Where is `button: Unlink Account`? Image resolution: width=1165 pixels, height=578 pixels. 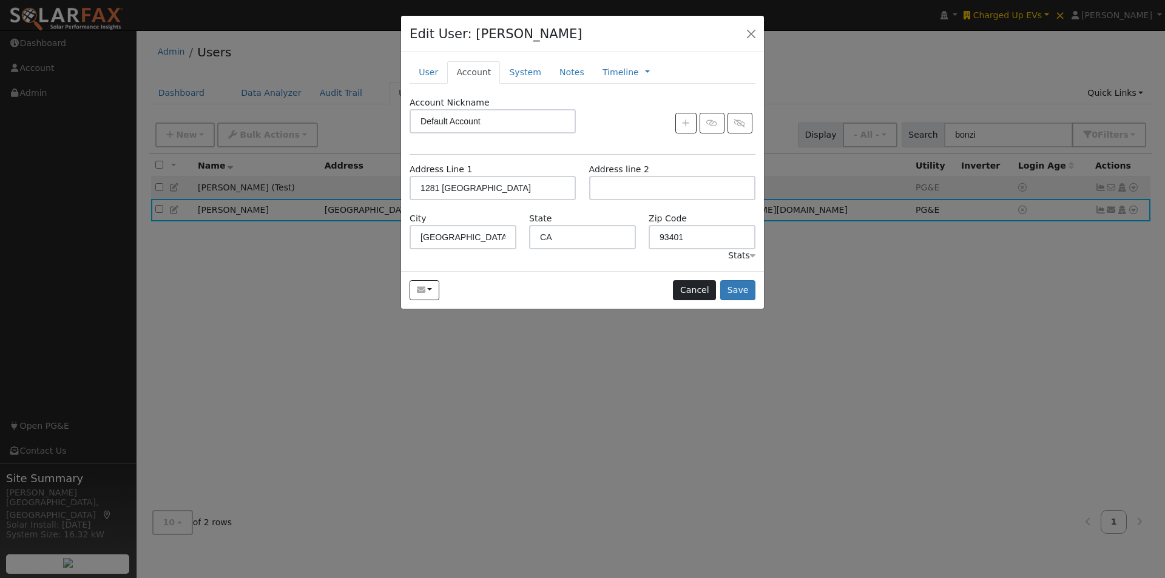 button: Unlink Account is located at coordinates (739, 123).